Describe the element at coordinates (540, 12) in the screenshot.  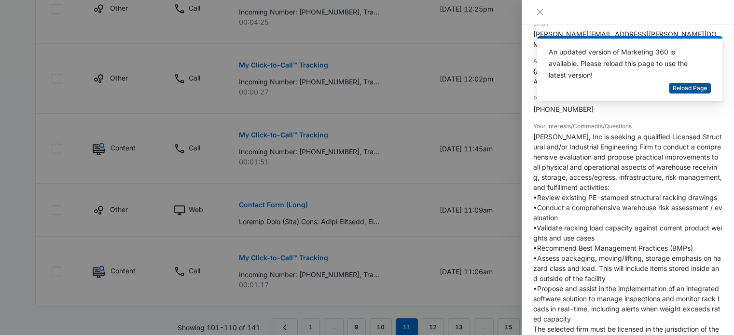
I see `button: Close` at that location.